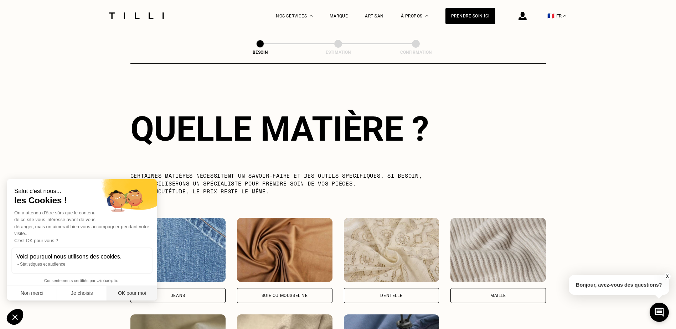  What do you see at coordinates (498, 296) in the screenshot?
I see `div: Maille` at bounding box center [498, 296].